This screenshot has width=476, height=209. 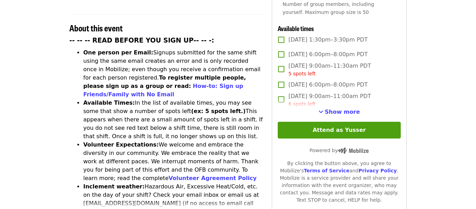 I want to click on a: Volunteer Agreement Policy, so click(x=213, y=178).